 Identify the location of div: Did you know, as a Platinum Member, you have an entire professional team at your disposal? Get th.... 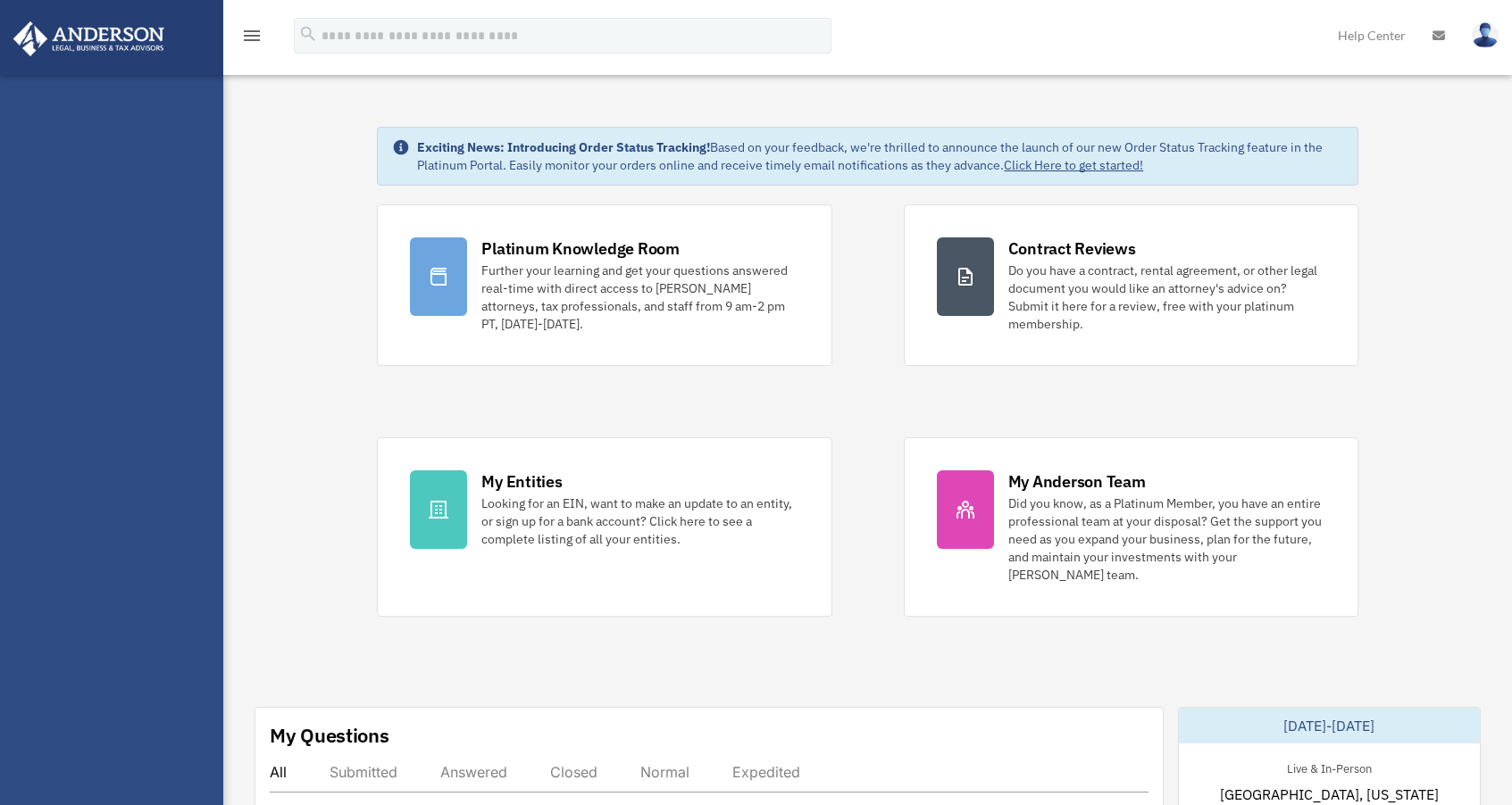
(1166, 539).